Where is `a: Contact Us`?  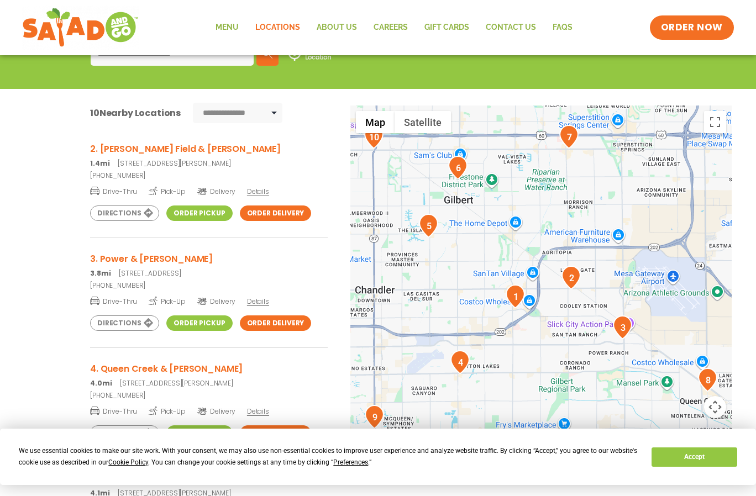
a: Contact Us is located at coordinates (510, 28).